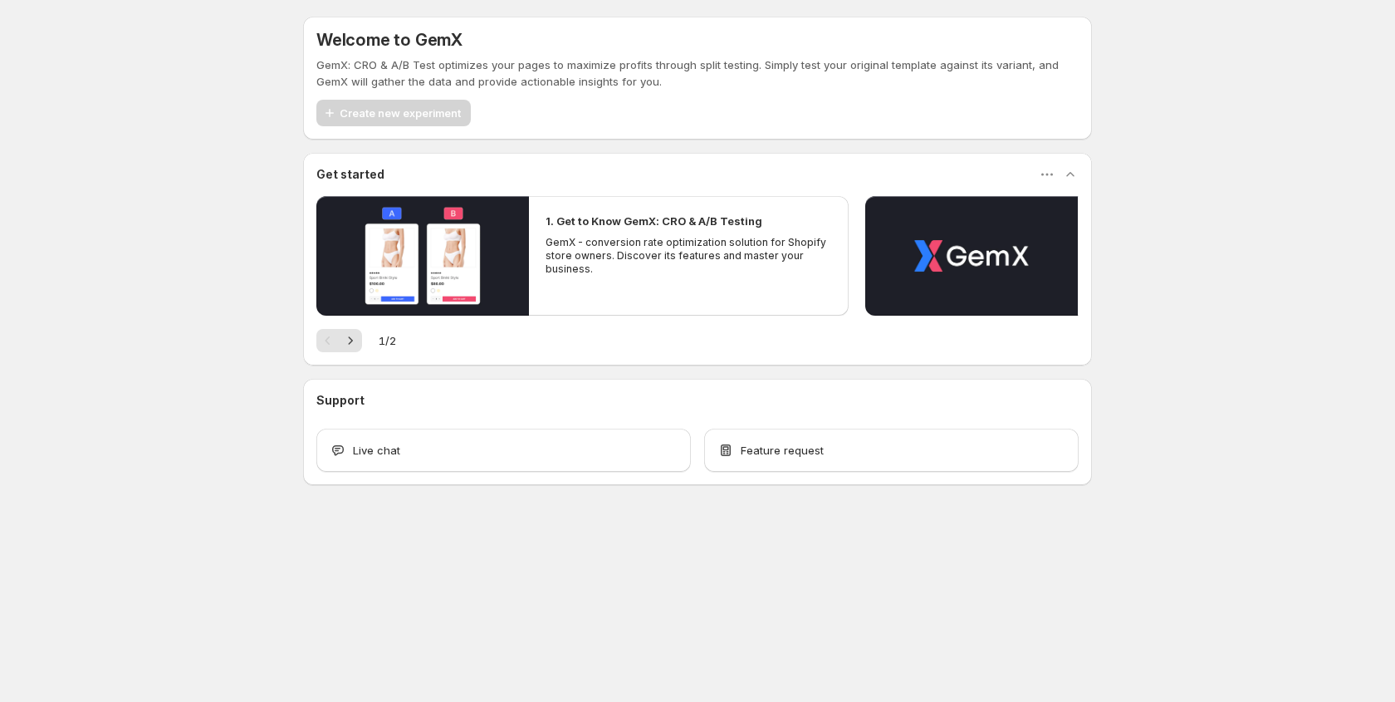 This screenshot has width=1395, height=702. What do you see at coordinates (389, 40) in the screenshot?
I see `h5: Welcome to GemX` at bounding box center [389, 40].